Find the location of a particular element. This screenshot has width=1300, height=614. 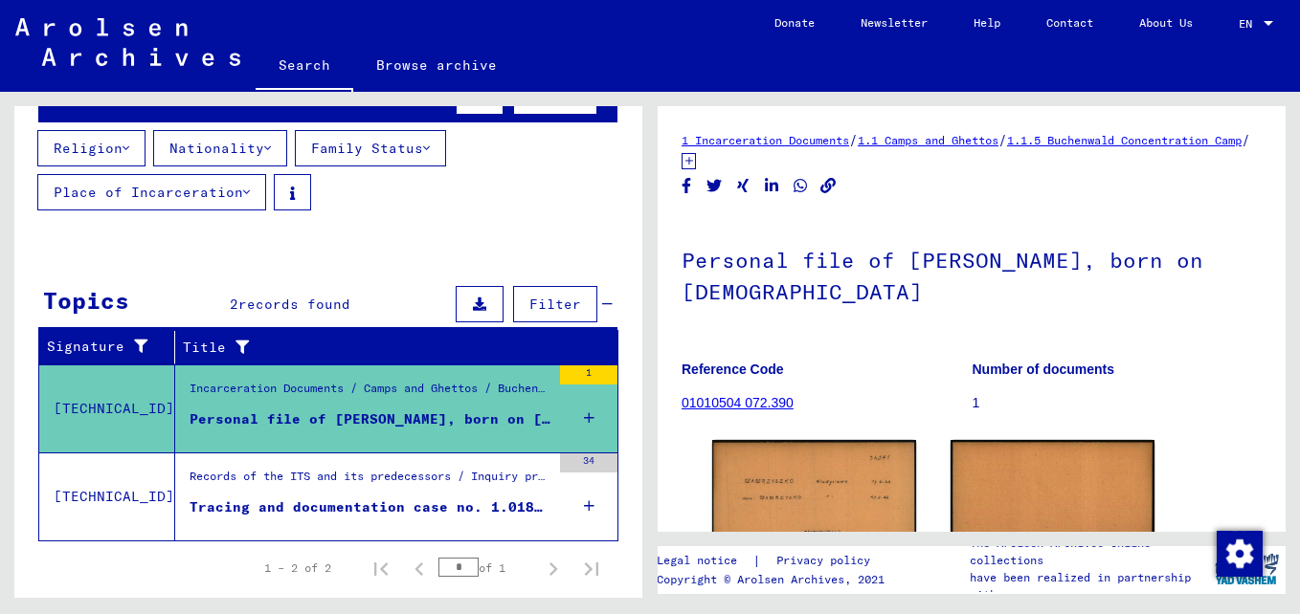

a: Browse archive is located at coordinates (436, 65).